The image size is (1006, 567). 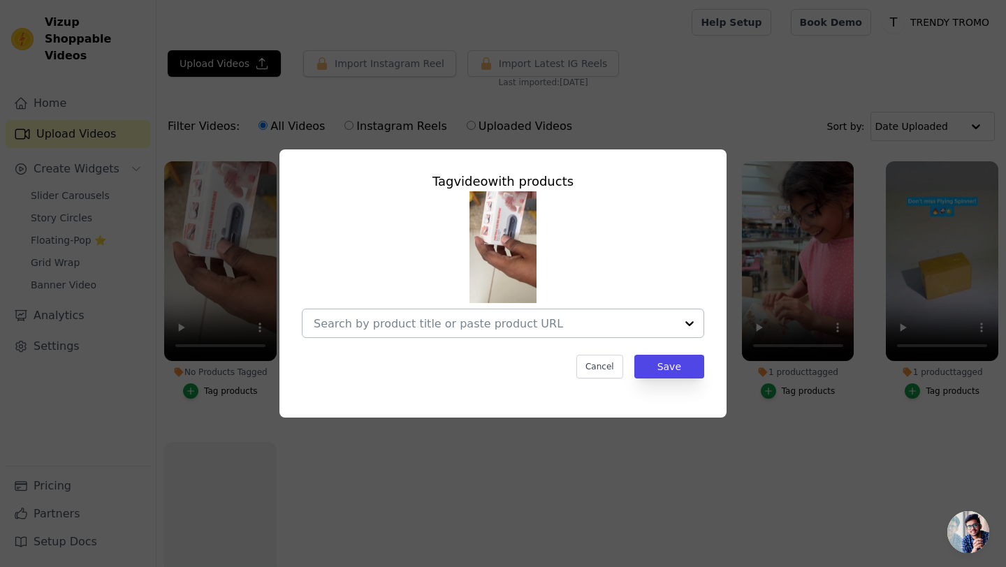 I want to click on input: Search by product title or paste product URL, so click(x=495, y=323).